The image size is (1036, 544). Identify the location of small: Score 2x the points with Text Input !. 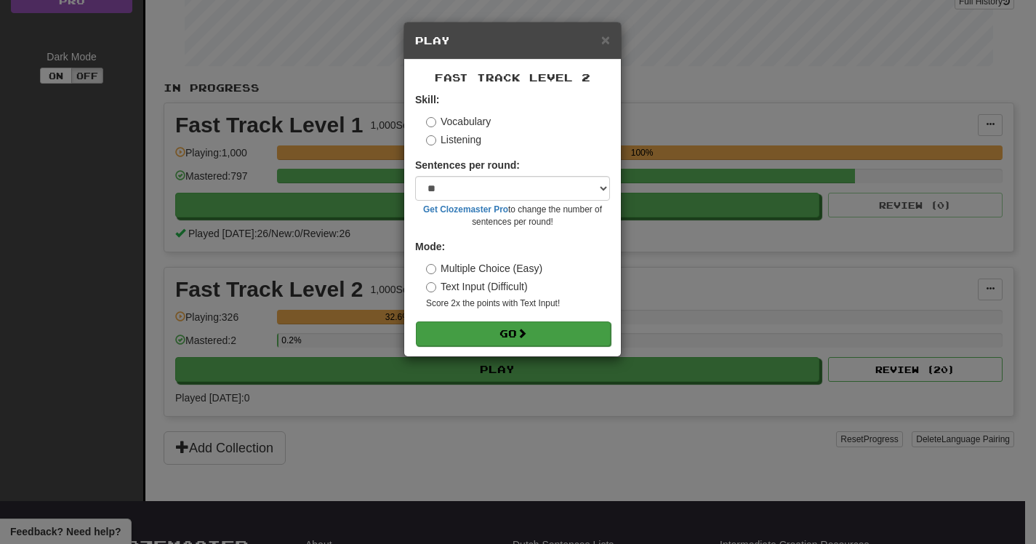
(518, 303).